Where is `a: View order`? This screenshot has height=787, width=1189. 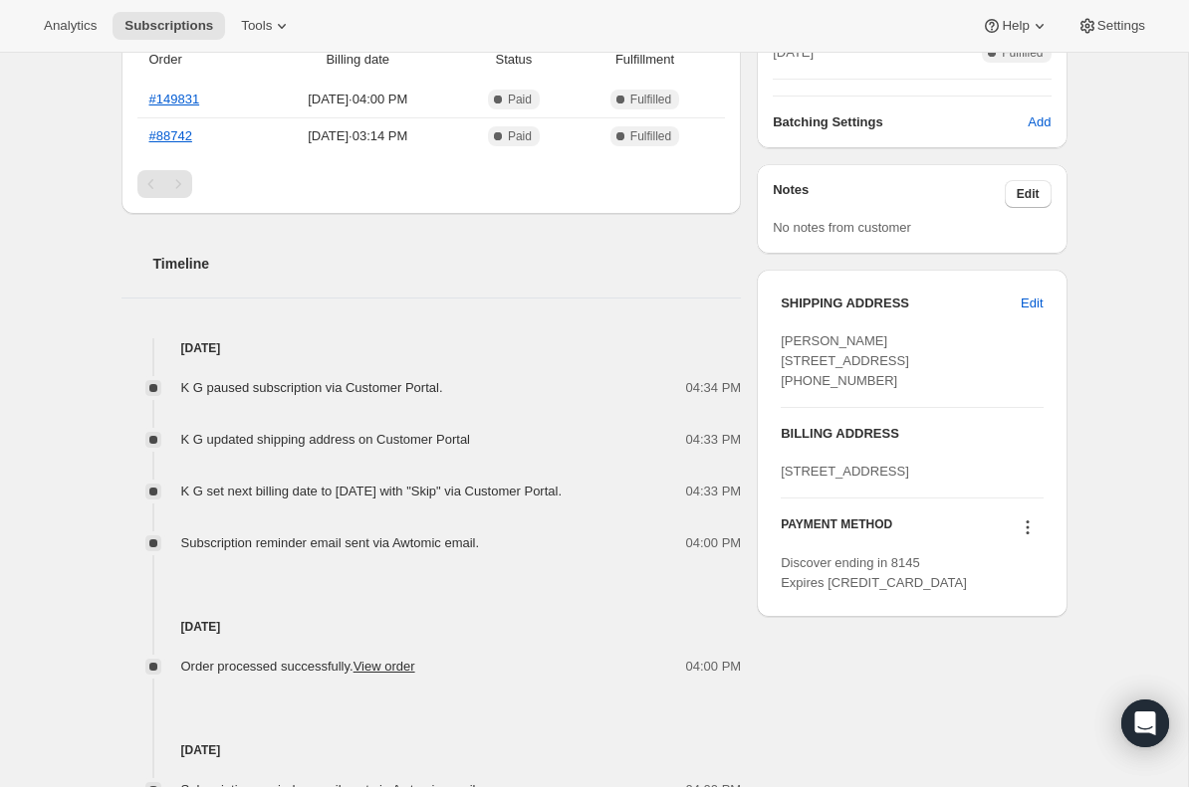
a: View order is located at coordinates (384, 666).